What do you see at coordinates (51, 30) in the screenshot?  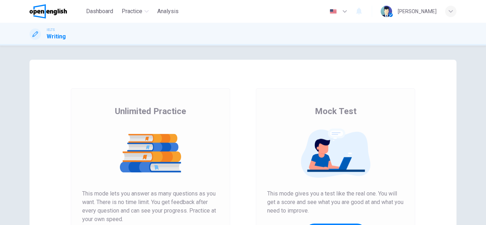 I see `span: IELTS` at bounding box center [51, 30].